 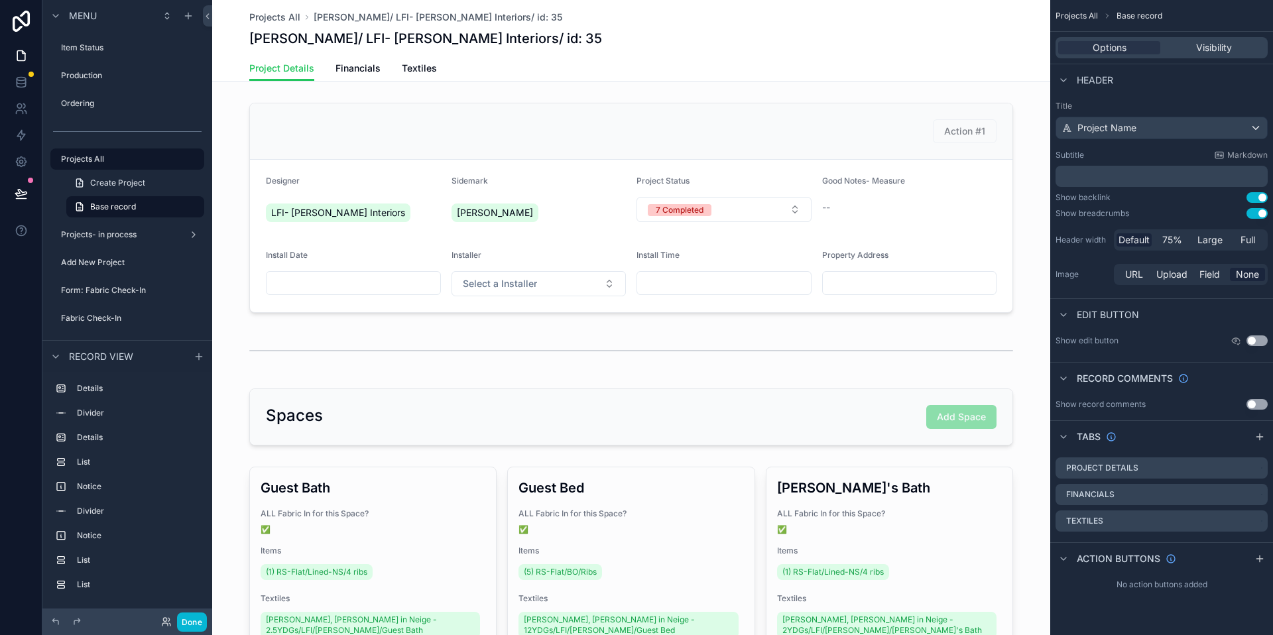 I want to click on span: Full, so click(x=1248, y=240).